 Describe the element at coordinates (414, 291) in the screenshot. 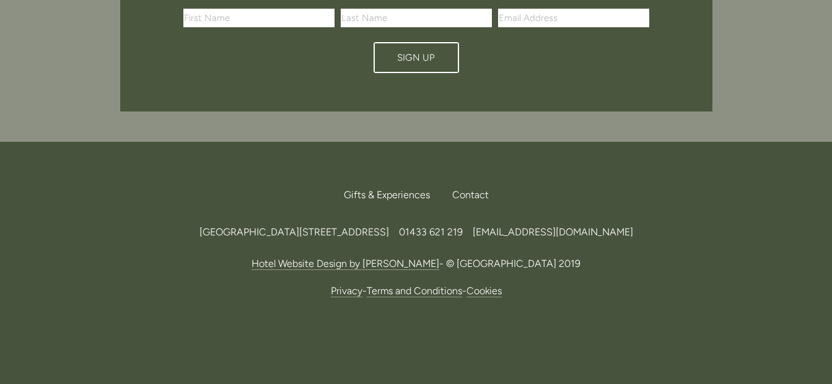

I see `a: Terms and Conditions` at that location.